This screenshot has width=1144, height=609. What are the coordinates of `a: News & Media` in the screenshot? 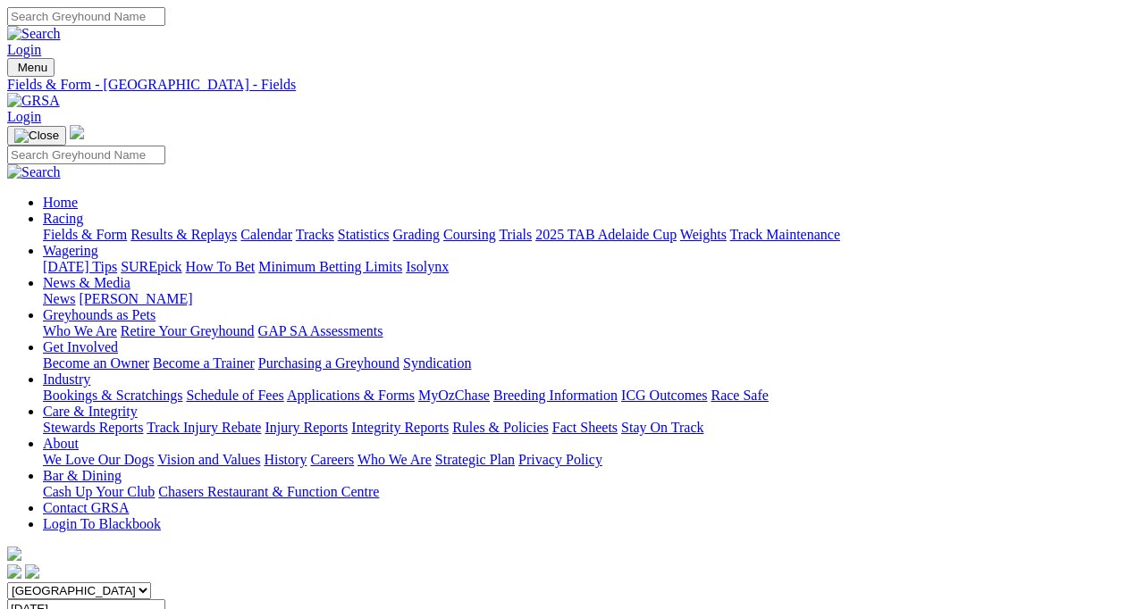 It's located at (87, 282).